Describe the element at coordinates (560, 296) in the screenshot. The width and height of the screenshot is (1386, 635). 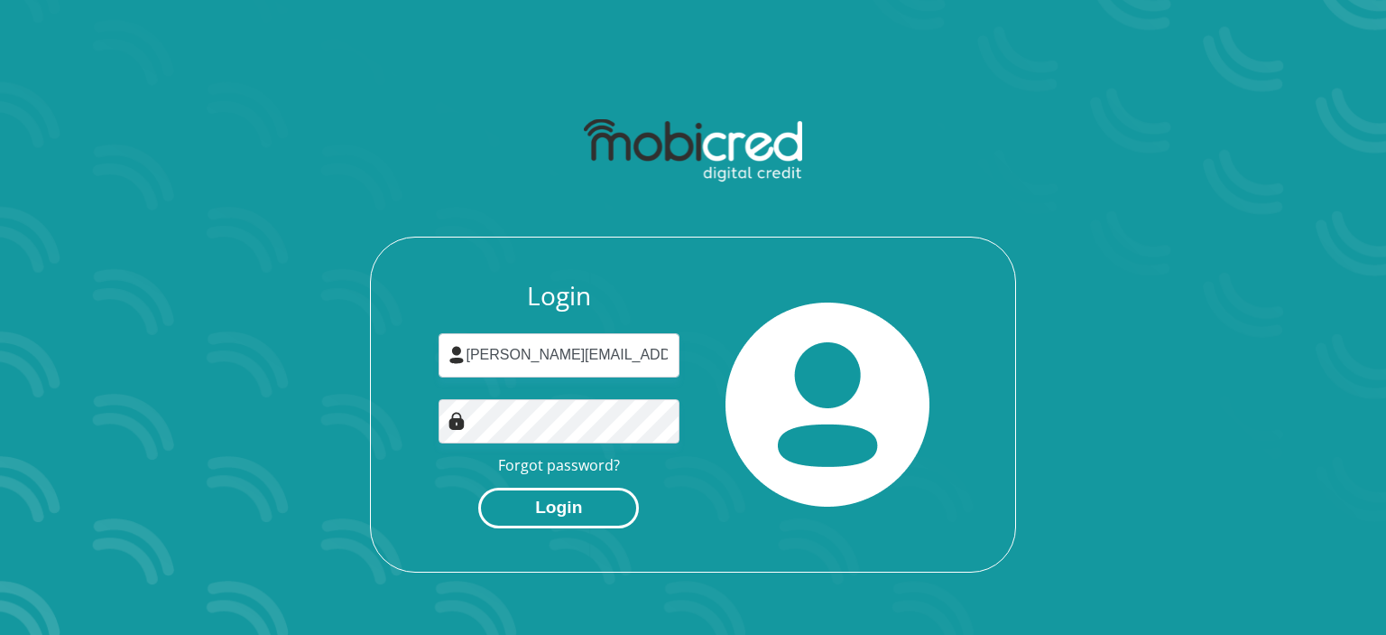
I see `h3: Login` at that location.